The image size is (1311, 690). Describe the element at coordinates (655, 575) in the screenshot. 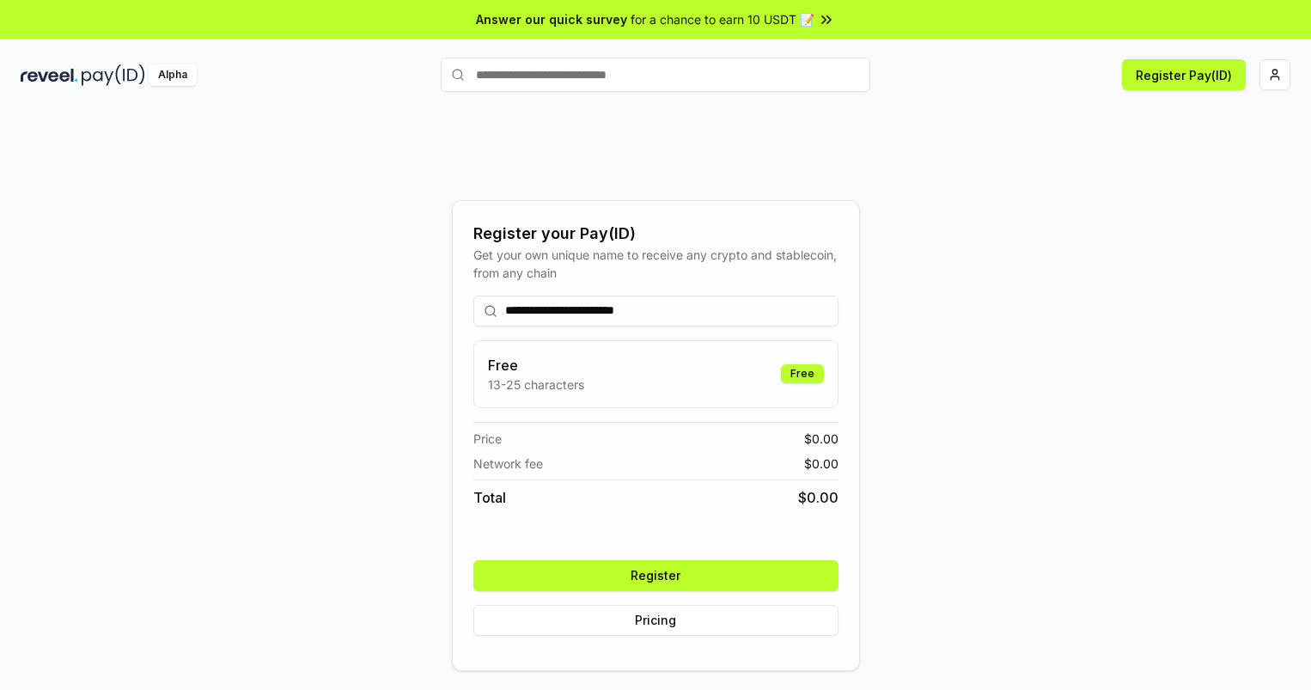

I see `button: Register` at that location.